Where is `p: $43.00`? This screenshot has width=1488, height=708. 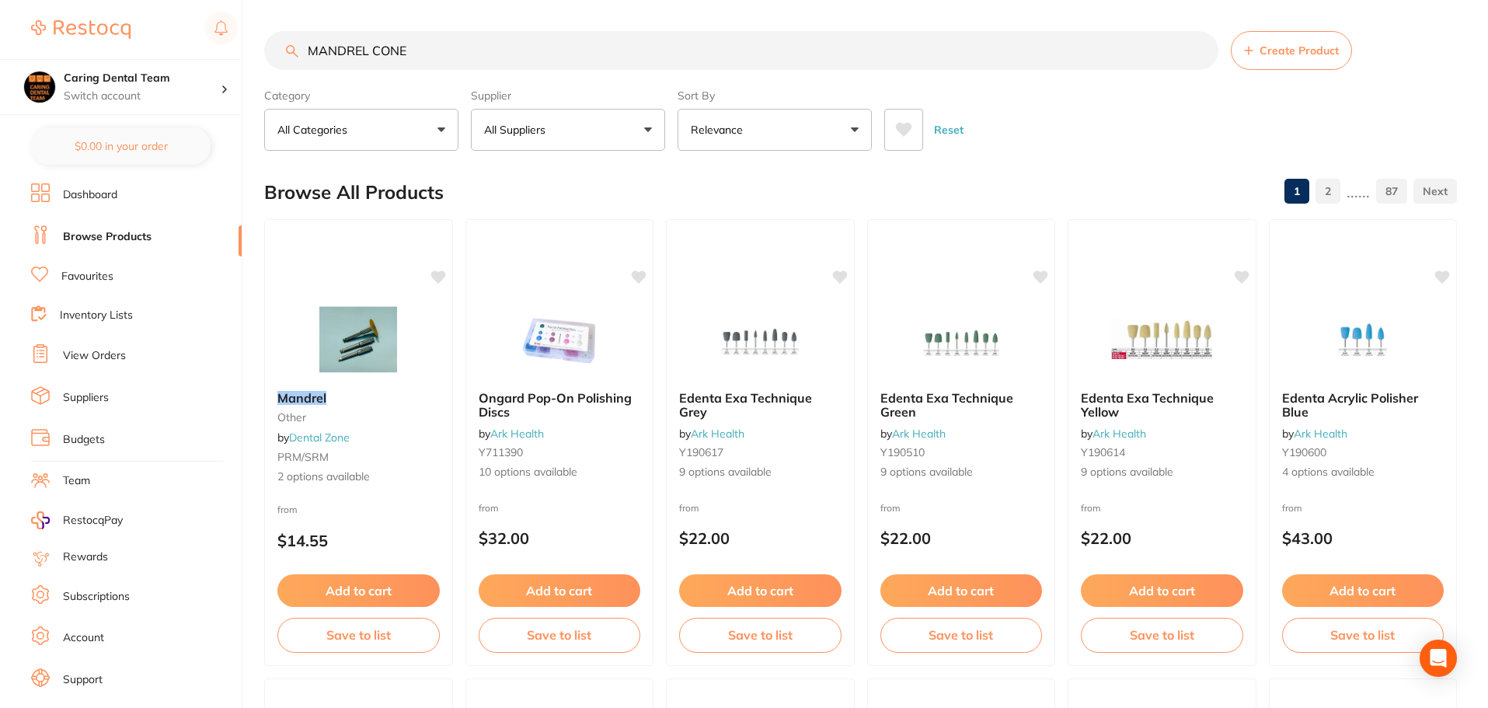
p: $43.00 is located at coordinates (1362, 538).